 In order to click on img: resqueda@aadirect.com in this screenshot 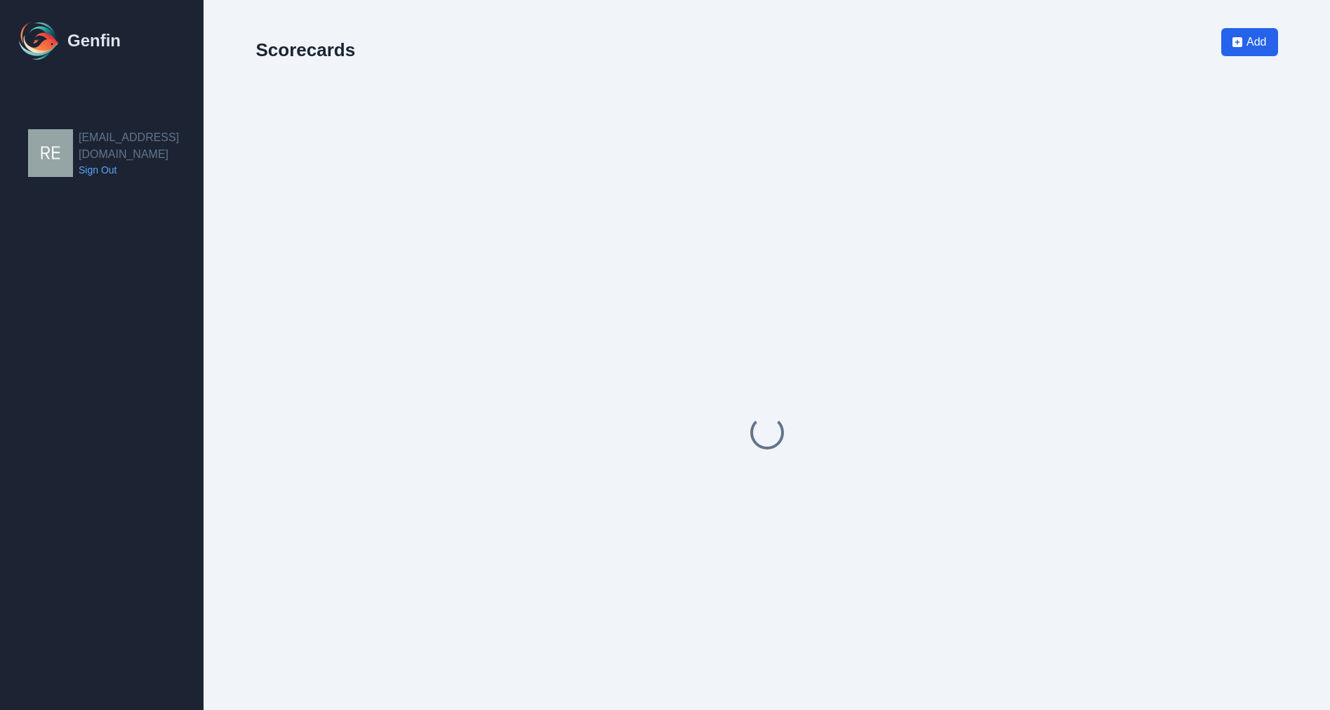, I will do `click(51, 153)`.